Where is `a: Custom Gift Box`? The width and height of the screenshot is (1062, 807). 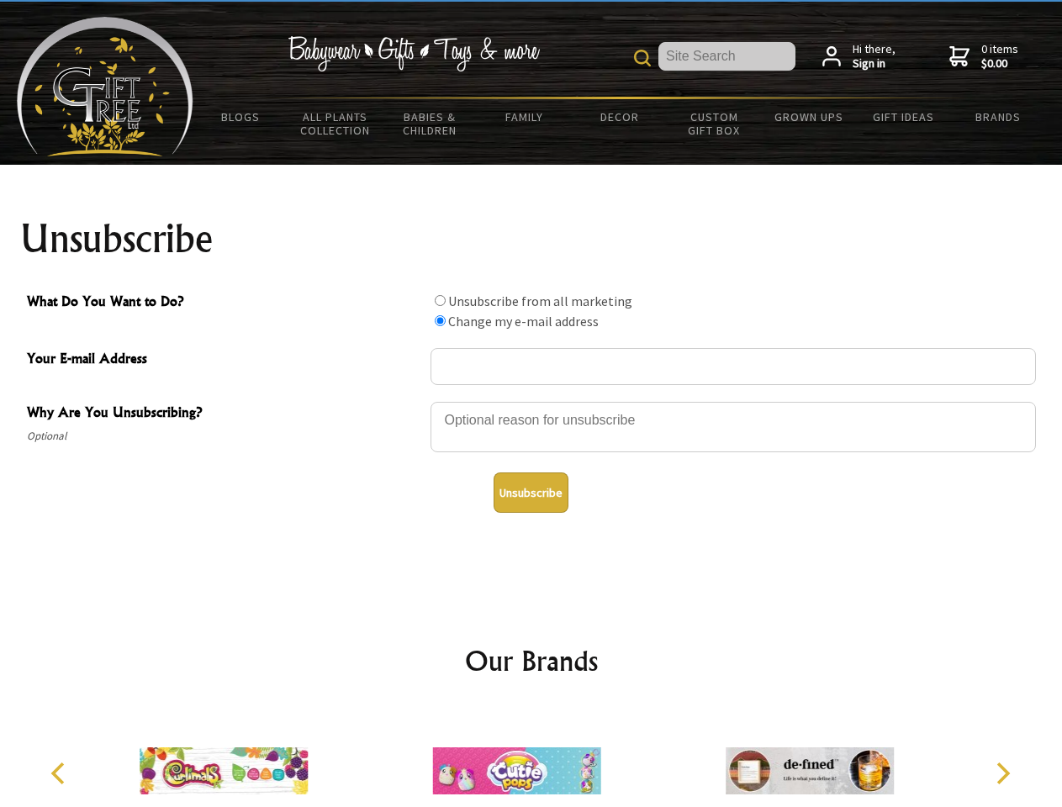 a: Custom Gift Box is located at coordinates (714, 124).